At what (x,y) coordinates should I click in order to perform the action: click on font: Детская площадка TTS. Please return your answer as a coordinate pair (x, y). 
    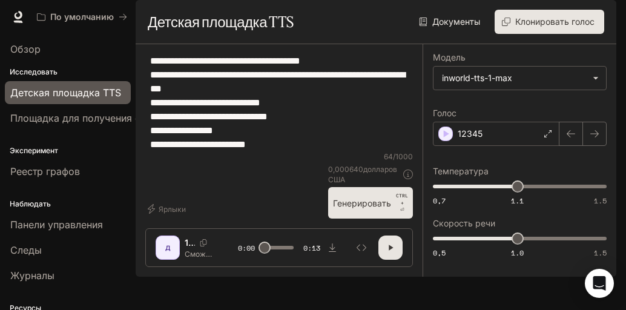
    Looking at the image, I should click on (220, 22).